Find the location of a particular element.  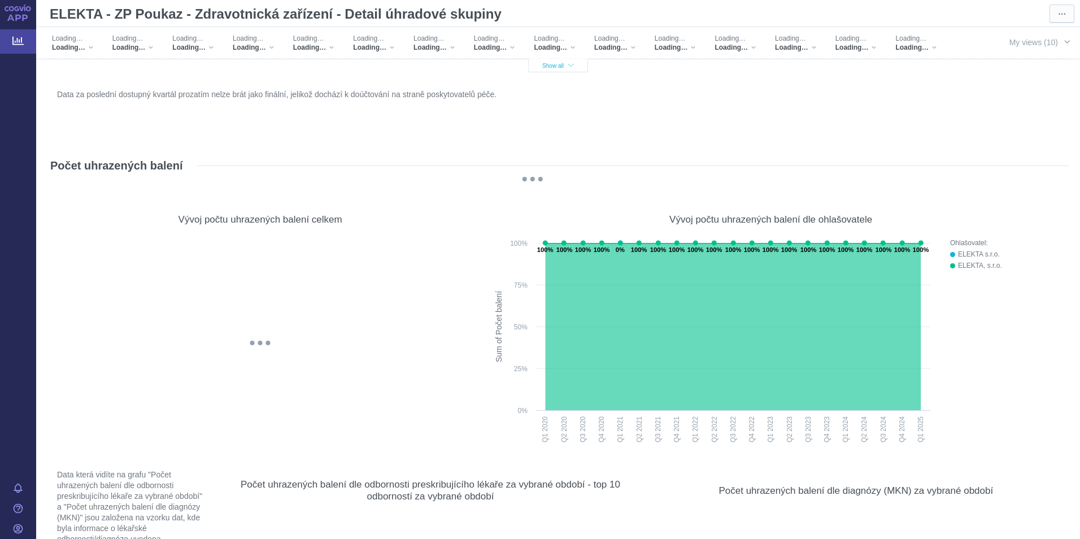

div: ELEKTA - ZP Poukaz - Zdravotnická zařízení - Detail úhradové skupiny is located at coordinates (276, 14).